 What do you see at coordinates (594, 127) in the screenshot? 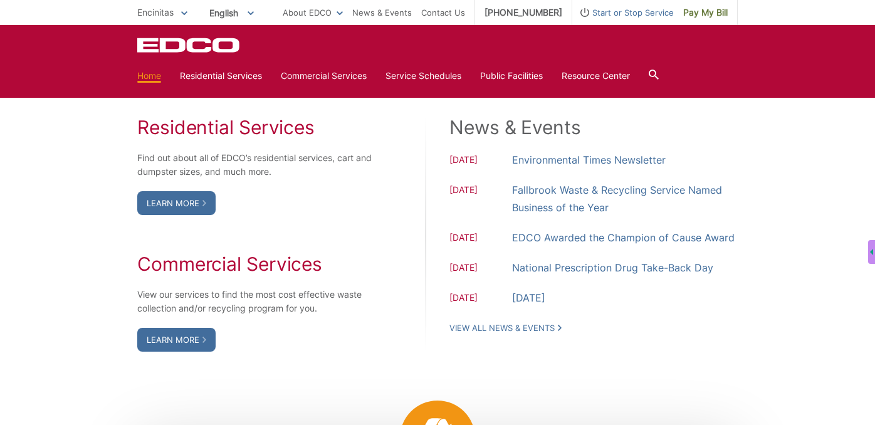
I see `h2: News & Events` at bounding box center [594, 127].